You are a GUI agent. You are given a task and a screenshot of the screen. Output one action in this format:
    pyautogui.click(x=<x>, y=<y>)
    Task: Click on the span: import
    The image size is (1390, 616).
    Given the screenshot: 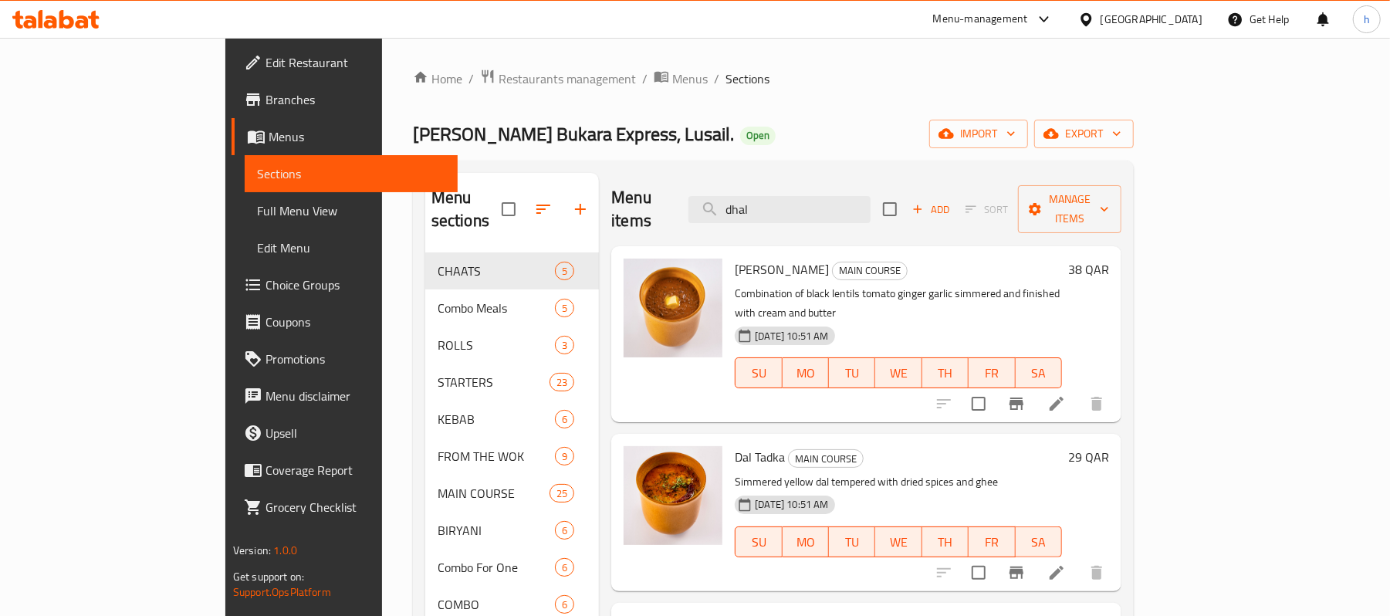 What is the action you would take?
    pyautogui.click(x=979, y=134)
    